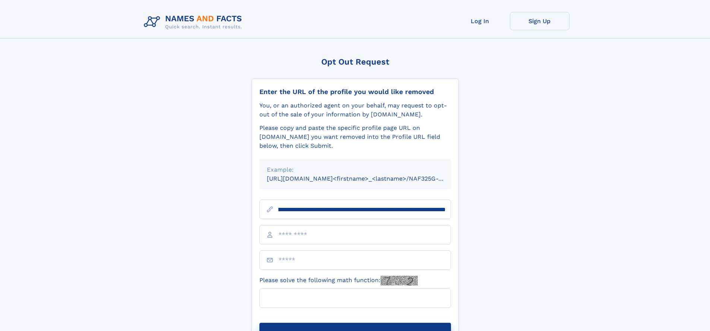  I want to click on label: Please solve the following math function:, so click(339, 280).